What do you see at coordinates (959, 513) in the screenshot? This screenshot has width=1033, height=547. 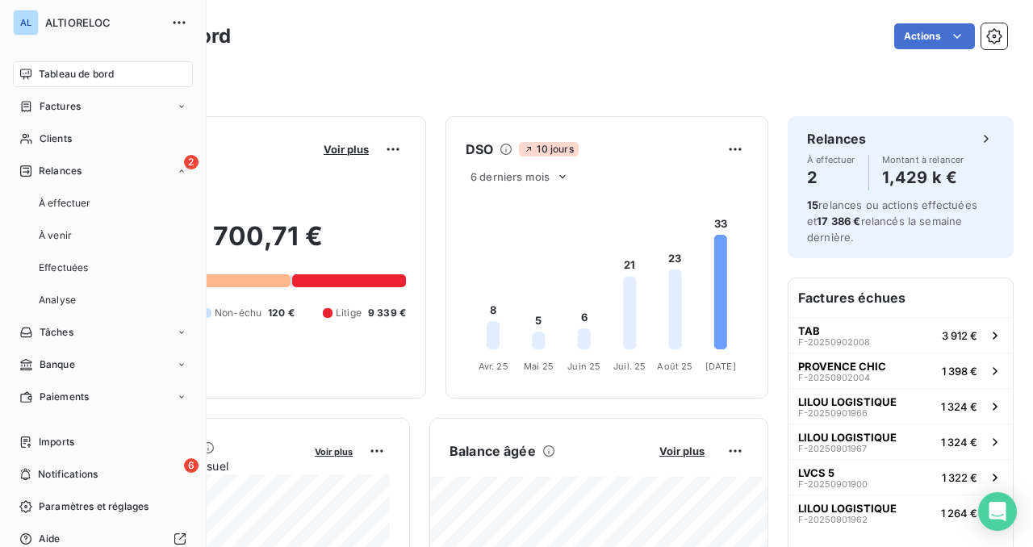 I see `span: 1 264 €` at bounding box center [959, 513].